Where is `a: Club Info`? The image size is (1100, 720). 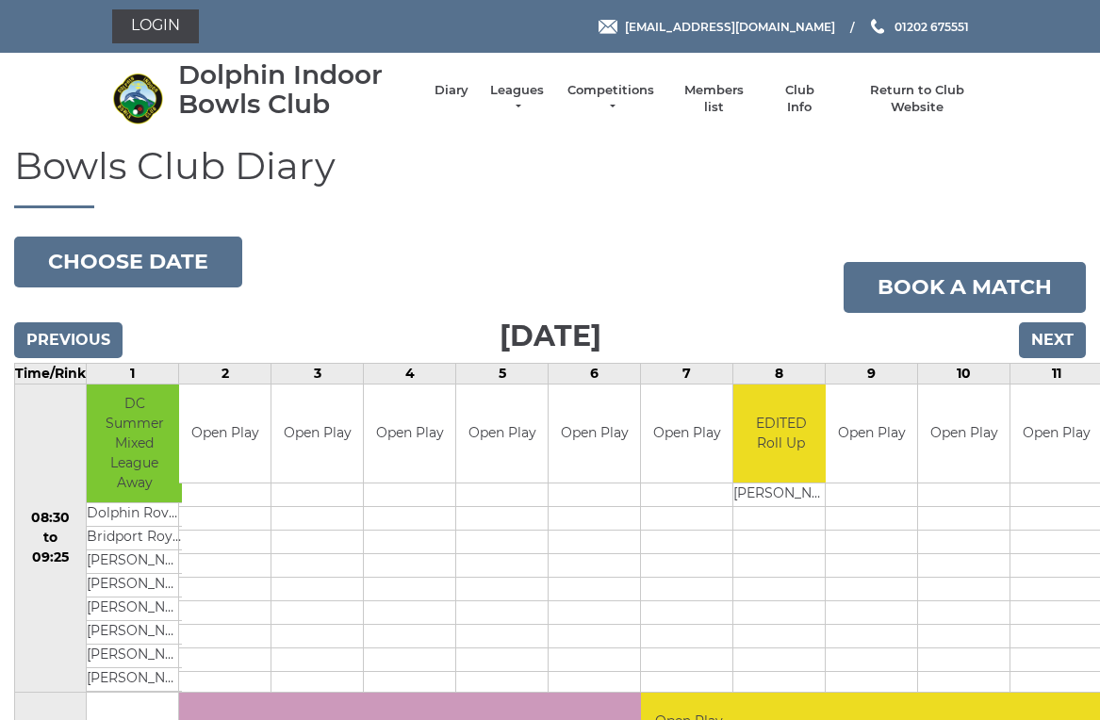
a: Club Info is located at coordinates (799, 99).